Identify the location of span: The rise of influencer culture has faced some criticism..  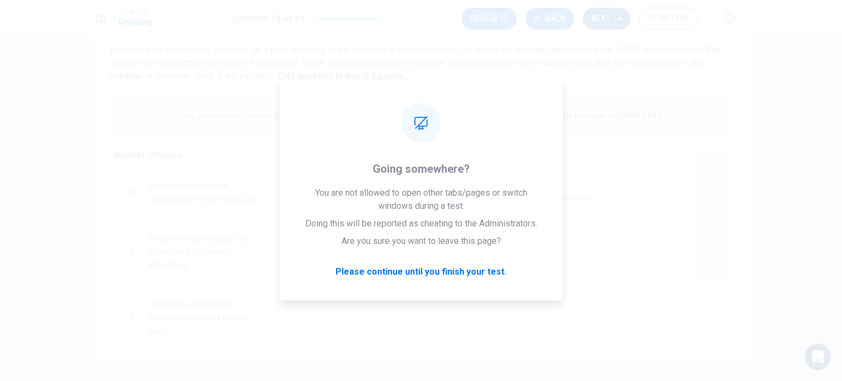
(428, 285).